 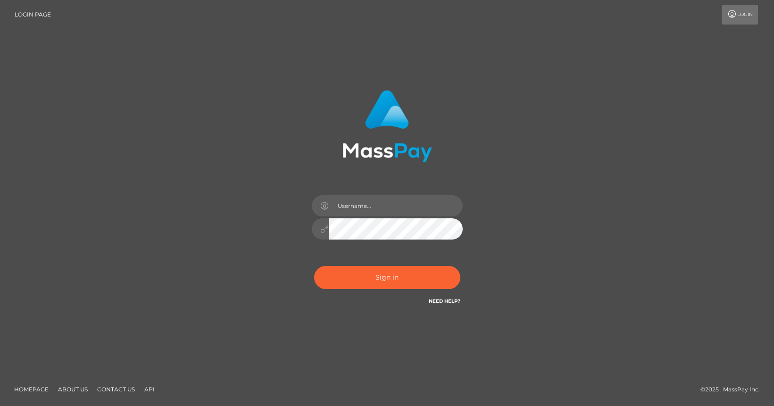 What do you see at coordinates (444, 301) in the screenshot?
I see `a: Need Help?` at bounding box center [444, 301].